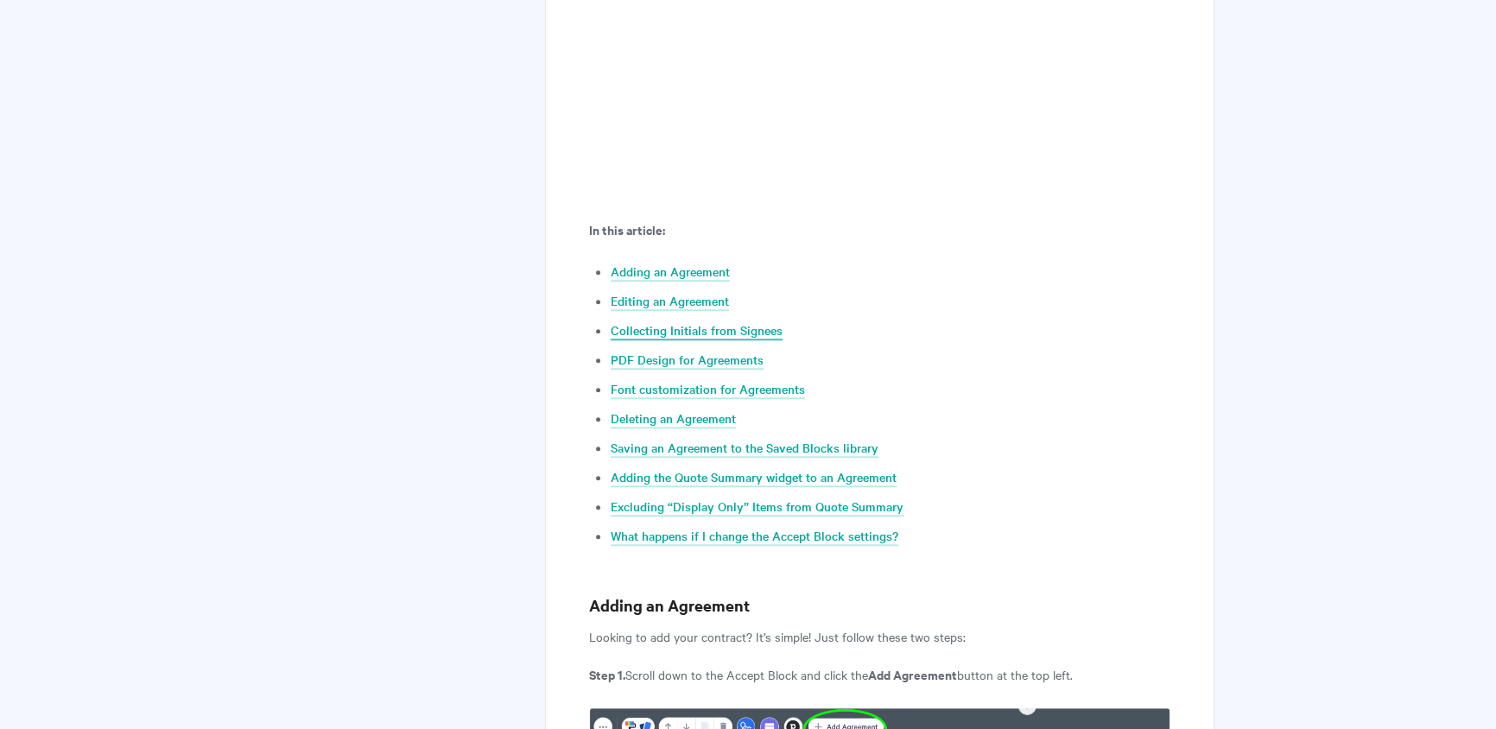  I want to click on a: Font customization for Agreements, so click(707, 389).